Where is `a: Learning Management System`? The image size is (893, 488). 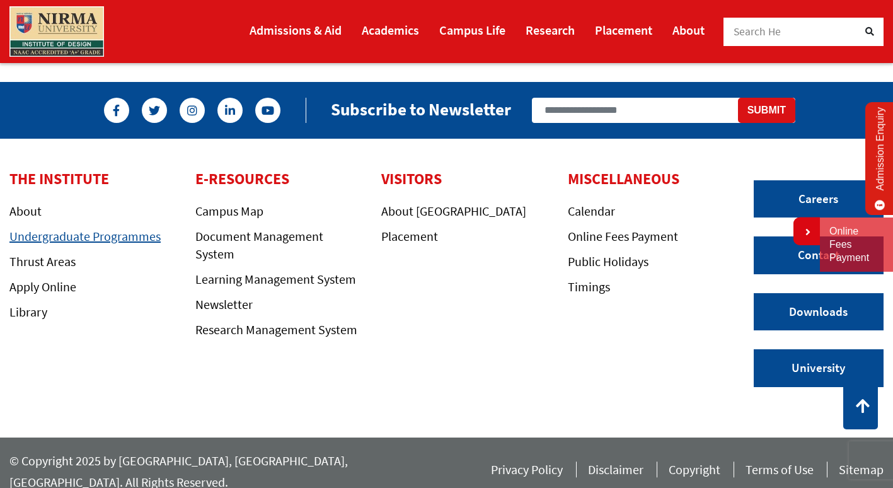 a: Learning Management System is located at coordinates (275, 278).